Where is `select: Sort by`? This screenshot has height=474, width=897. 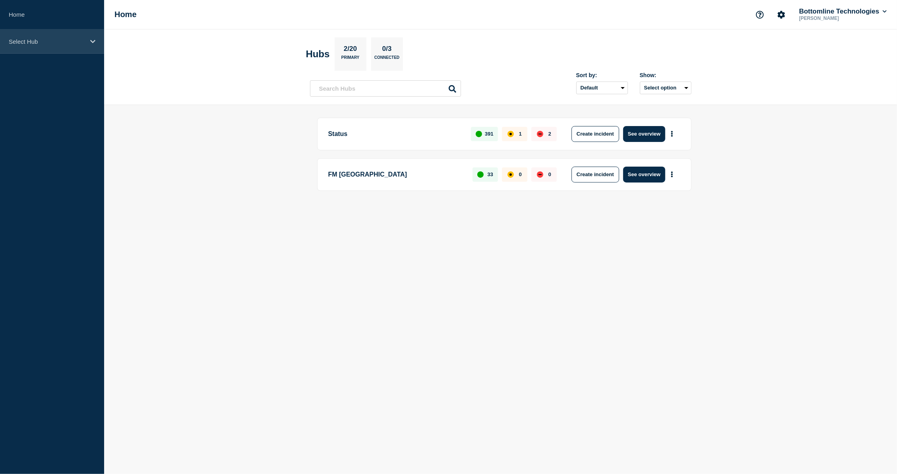 select: Sort by is located at coordinates (602, 88).